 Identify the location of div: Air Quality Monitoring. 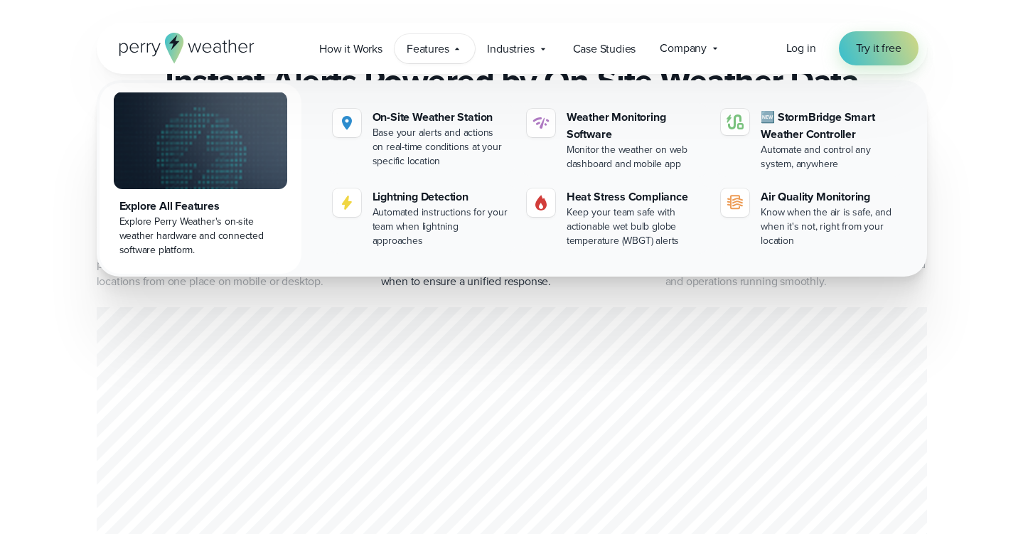
(829, 197).